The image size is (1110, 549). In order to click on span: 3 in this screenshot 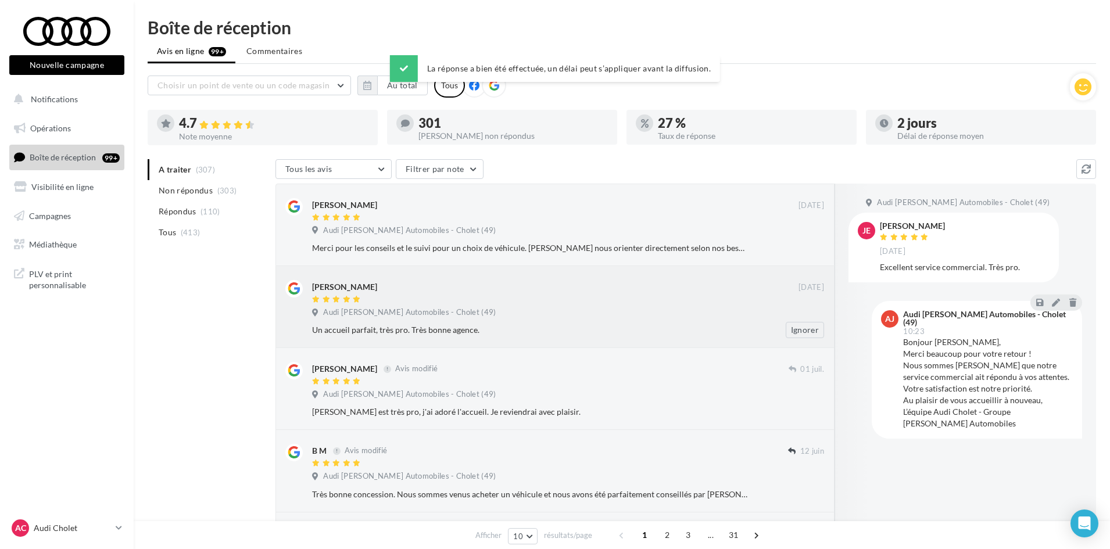, I will do `click(688, 535)`.